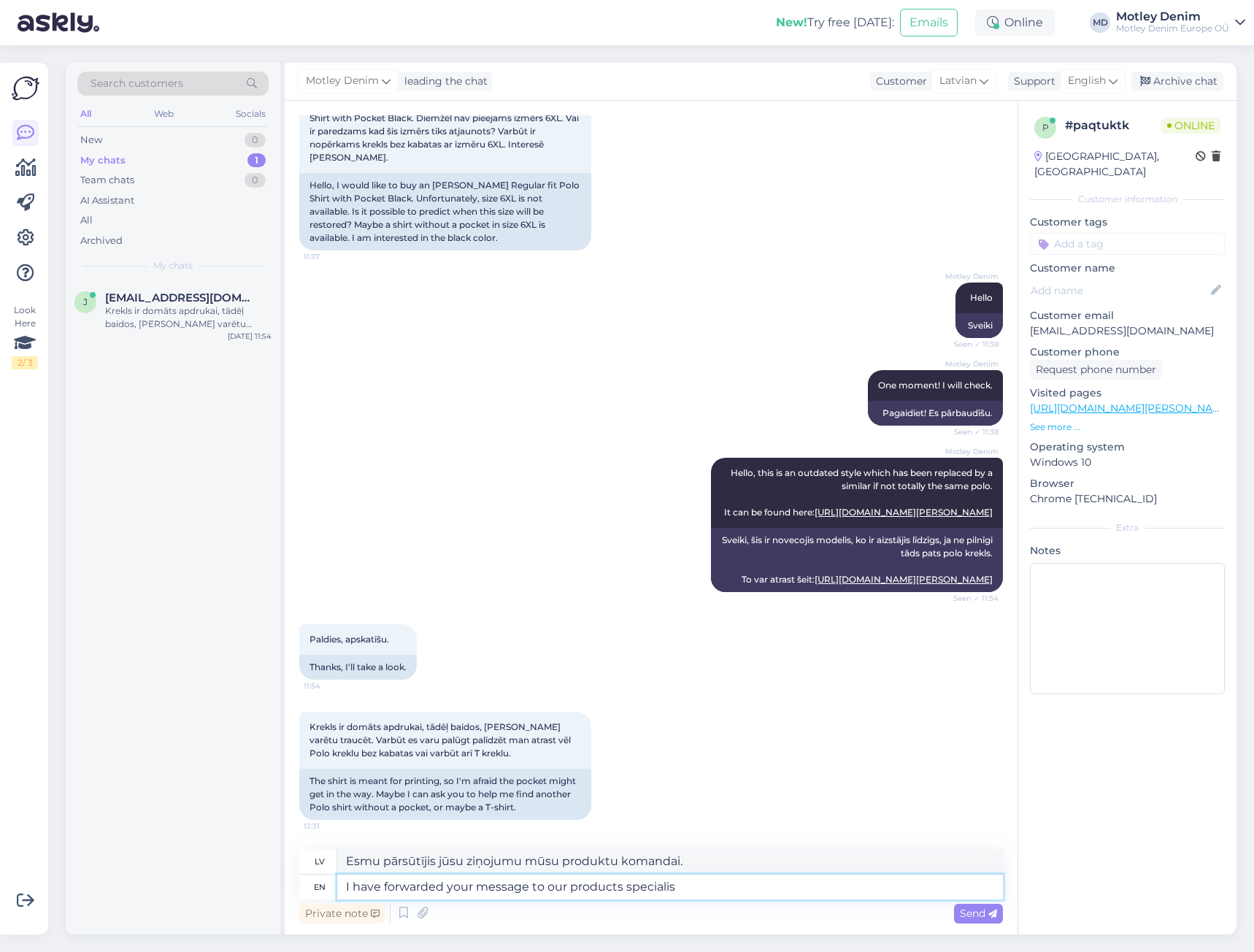 Image resolution: width=1254 pixels, height=952 pixels. What do you see at coordinates (443, 81) in the screenshot?
I see `div: leading the chat` at bounding box center [443, 81].